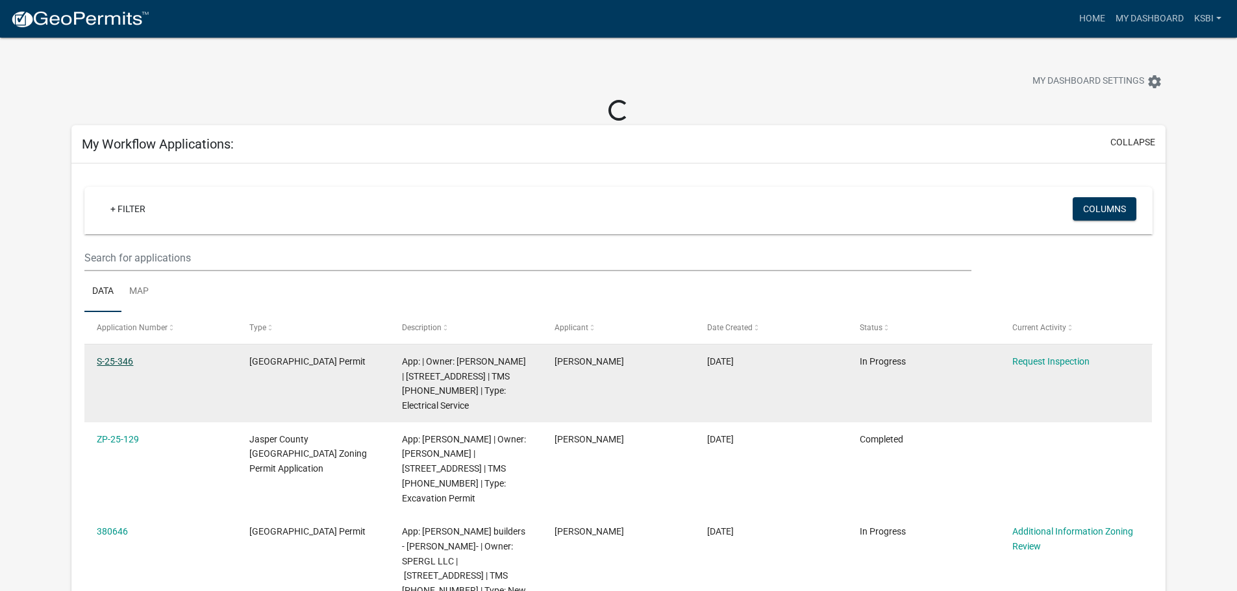  I want to click on h5: My Workflow Applications:, so click(158, 144).